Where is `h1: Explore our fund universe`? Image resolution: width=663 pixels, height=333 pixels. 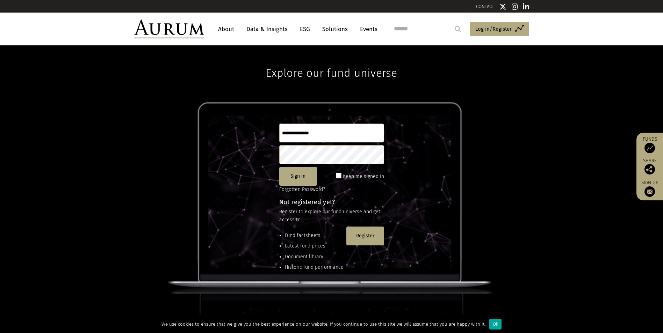 h1: Explore our fund universe is located at coordinates (331, 63).